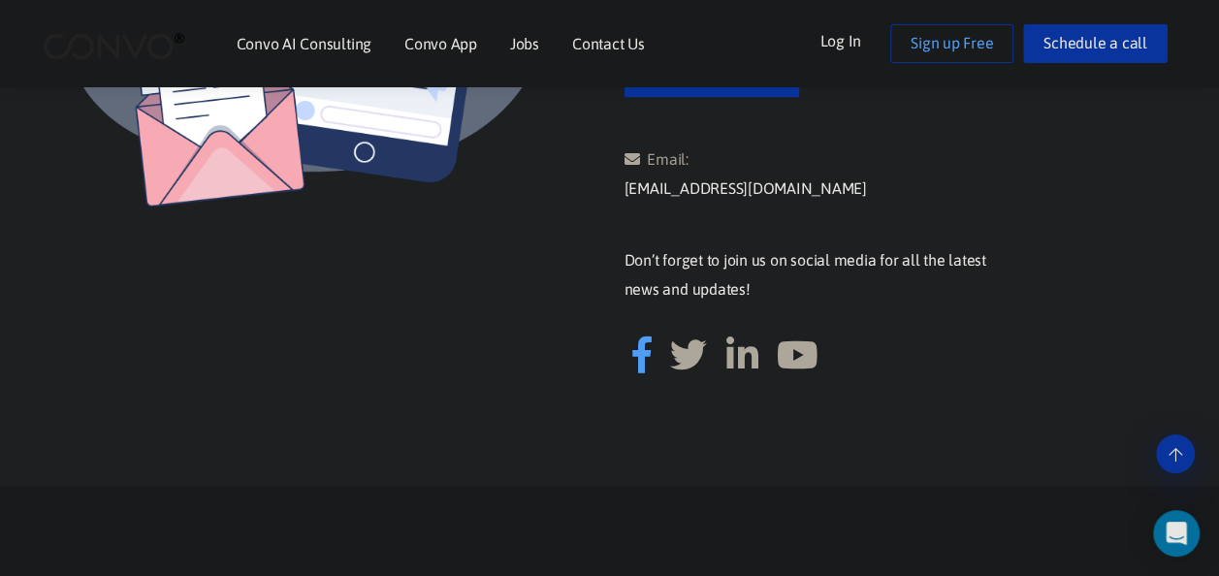  Describe the element at coordinates (855, 40) in the screenshot. I see `a: Log In` at that location.